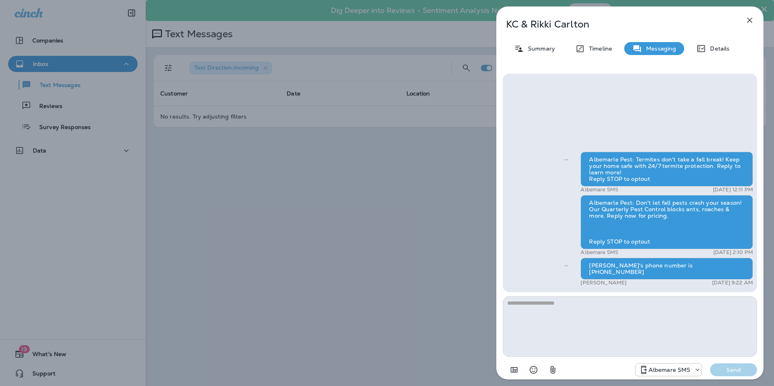  Describe the element at coordinates (659, 49) in the screenshot. I see `p: Messaging` at that location.